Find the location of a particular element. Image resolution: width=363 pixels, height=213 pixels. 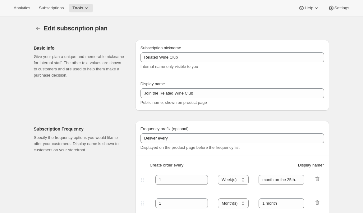

span: Internal name only visible to you is located at coordinates (169, 66).